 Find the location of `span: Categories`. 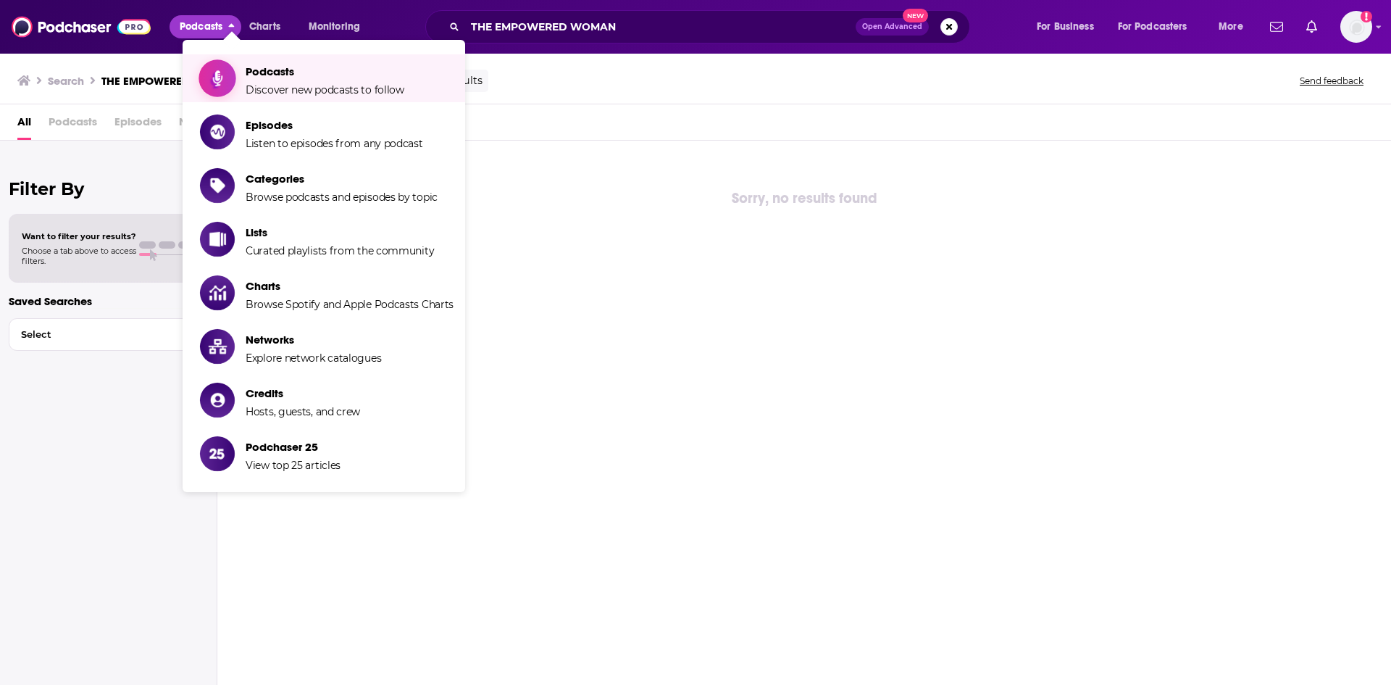

span: Categories is located at coordinates (341, 178).